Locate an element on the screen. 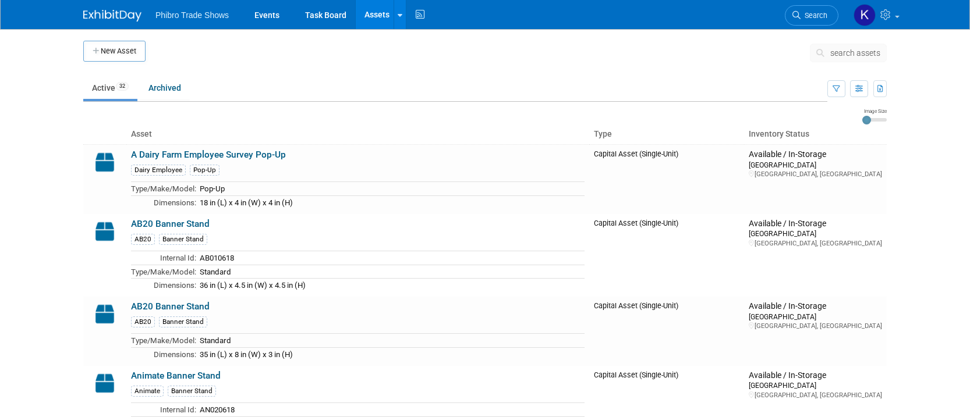  a: Animate Banner Stand is located at coordinates (176, 376).